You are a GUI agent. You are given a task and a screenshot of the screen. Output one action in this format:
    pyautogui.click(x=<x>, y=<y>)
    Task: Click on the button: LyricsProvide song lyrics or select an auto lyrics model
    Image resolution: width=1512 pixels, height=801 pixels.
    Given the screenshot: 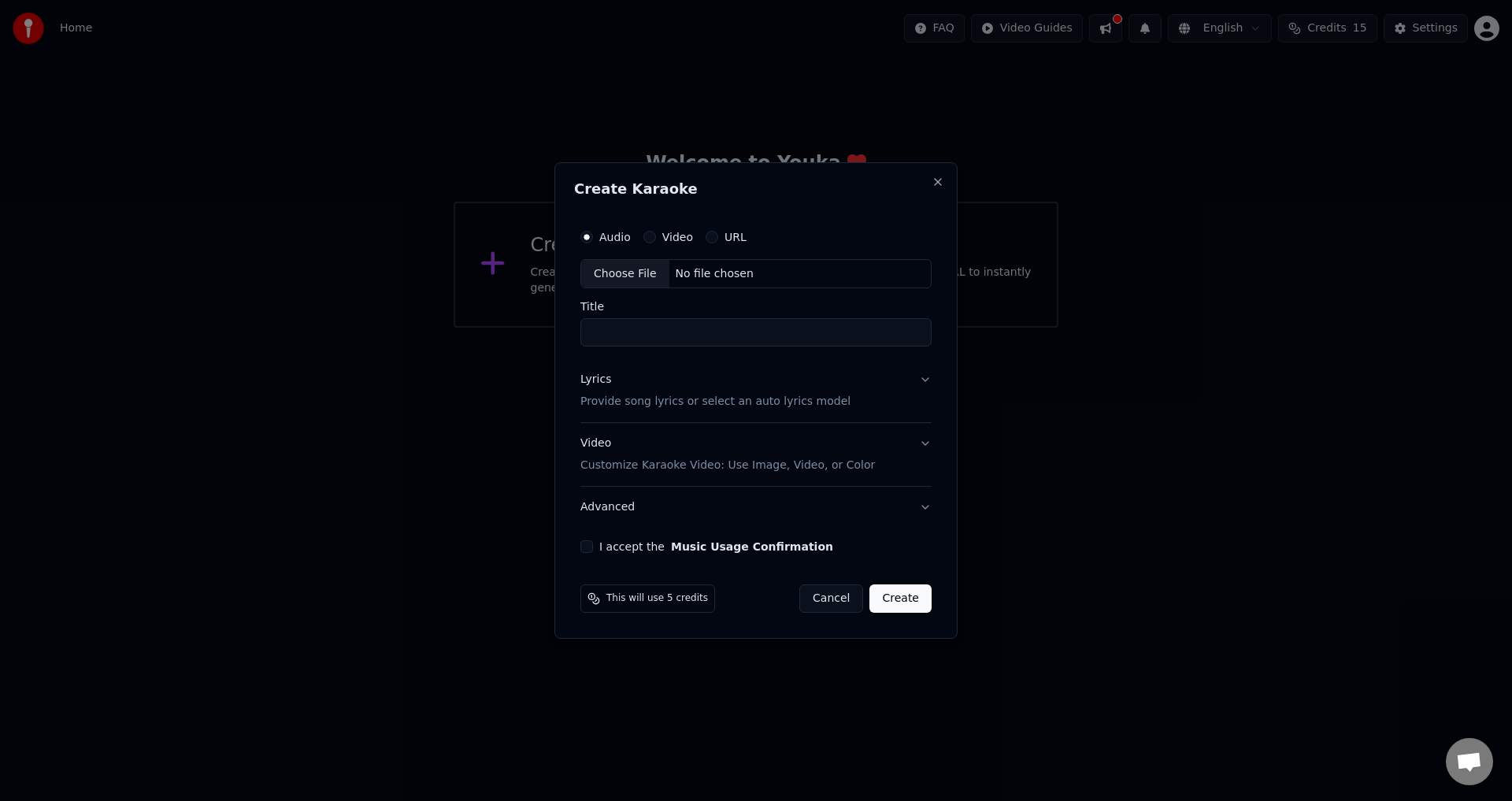 What is the action you would take?
    pyautogui.click(x=756, y=391)
    